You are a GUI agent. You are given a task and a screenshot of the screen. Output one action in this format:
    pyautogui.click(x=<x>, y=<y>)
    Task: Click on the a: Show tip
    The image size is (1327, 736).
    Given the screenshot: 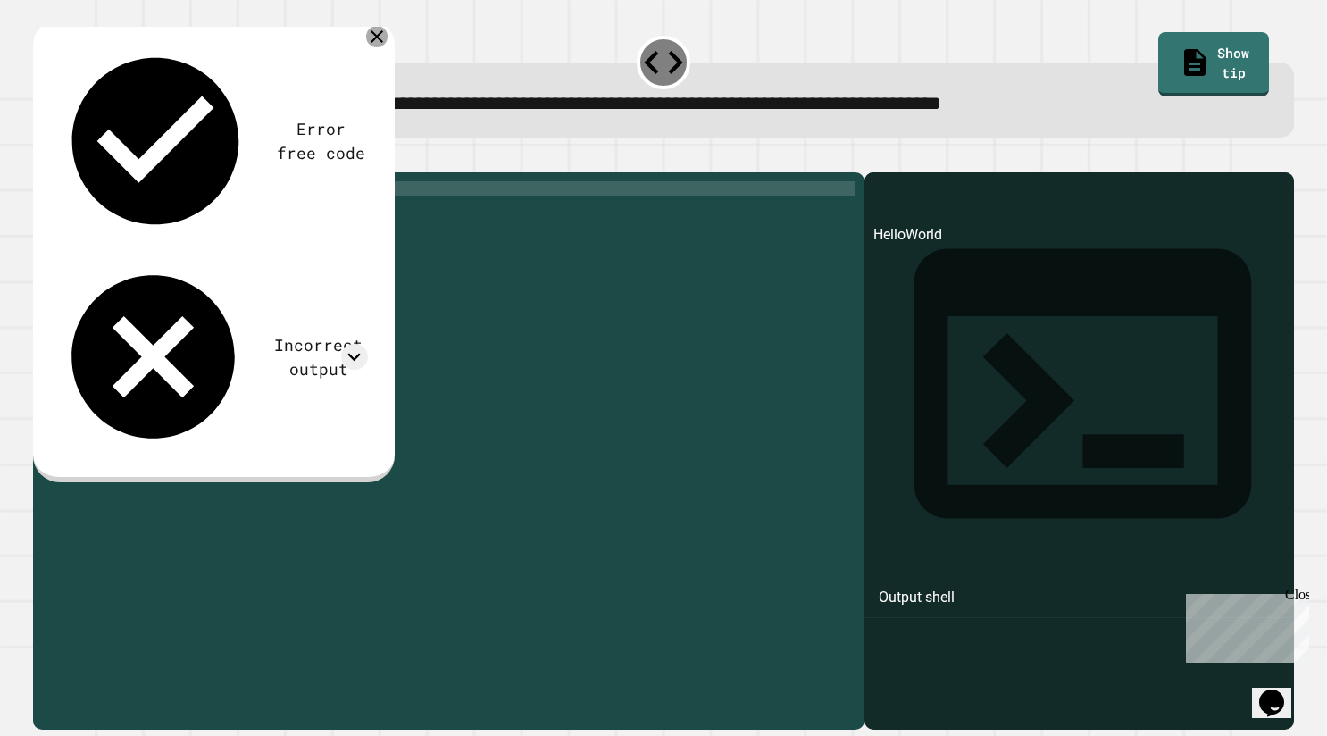 What is the action you would take?
    pyautogui.click(x=1213, y=64)
    